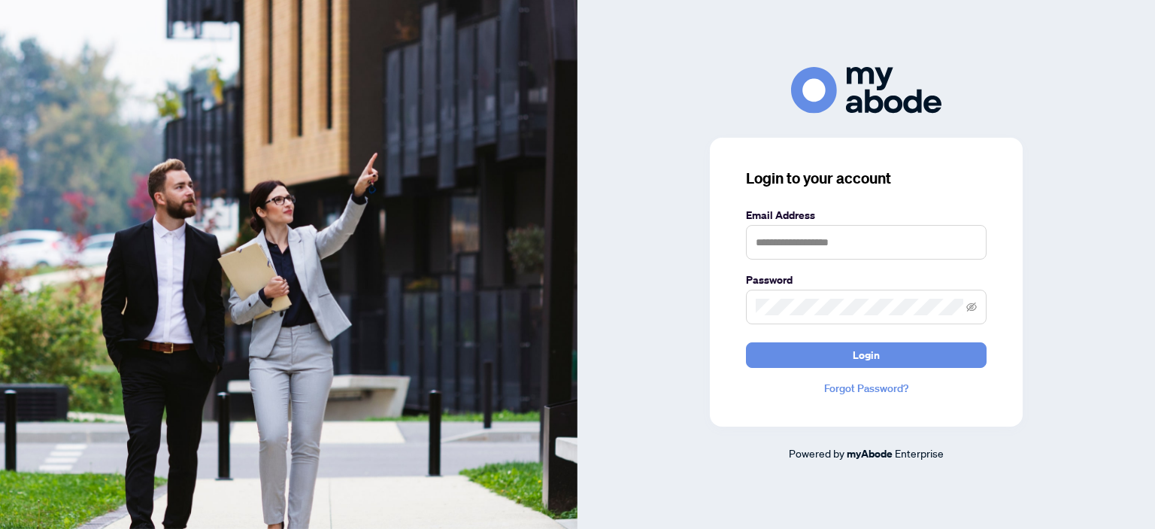 This screenshot has height=529, width=1155. I want to click on label: Email Address, so click(867, 215).